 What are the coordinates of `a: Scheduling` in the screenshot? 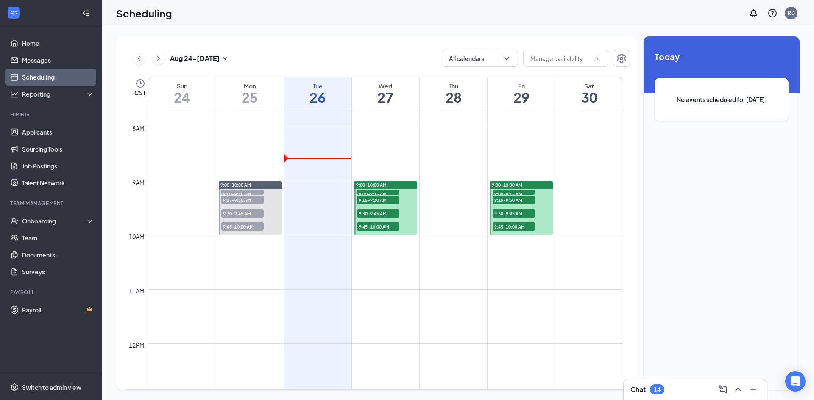 It's located at (58, 77).